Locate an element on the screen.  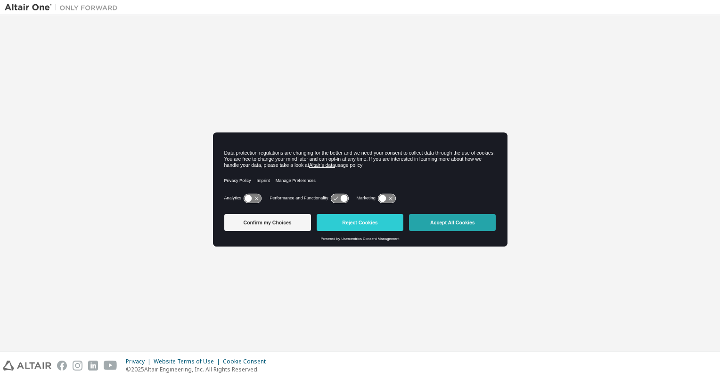
img: altair_logo.svg is located at coordinates (27, 365).